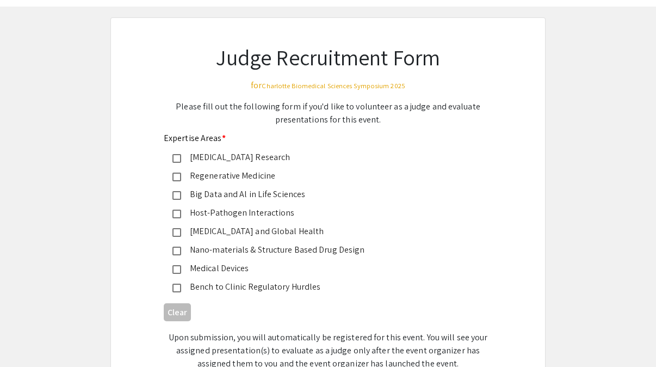 The height and width of the screenshot is (367, 656). I want to click on mat-label: Expertise Areas, so click(195, 138).